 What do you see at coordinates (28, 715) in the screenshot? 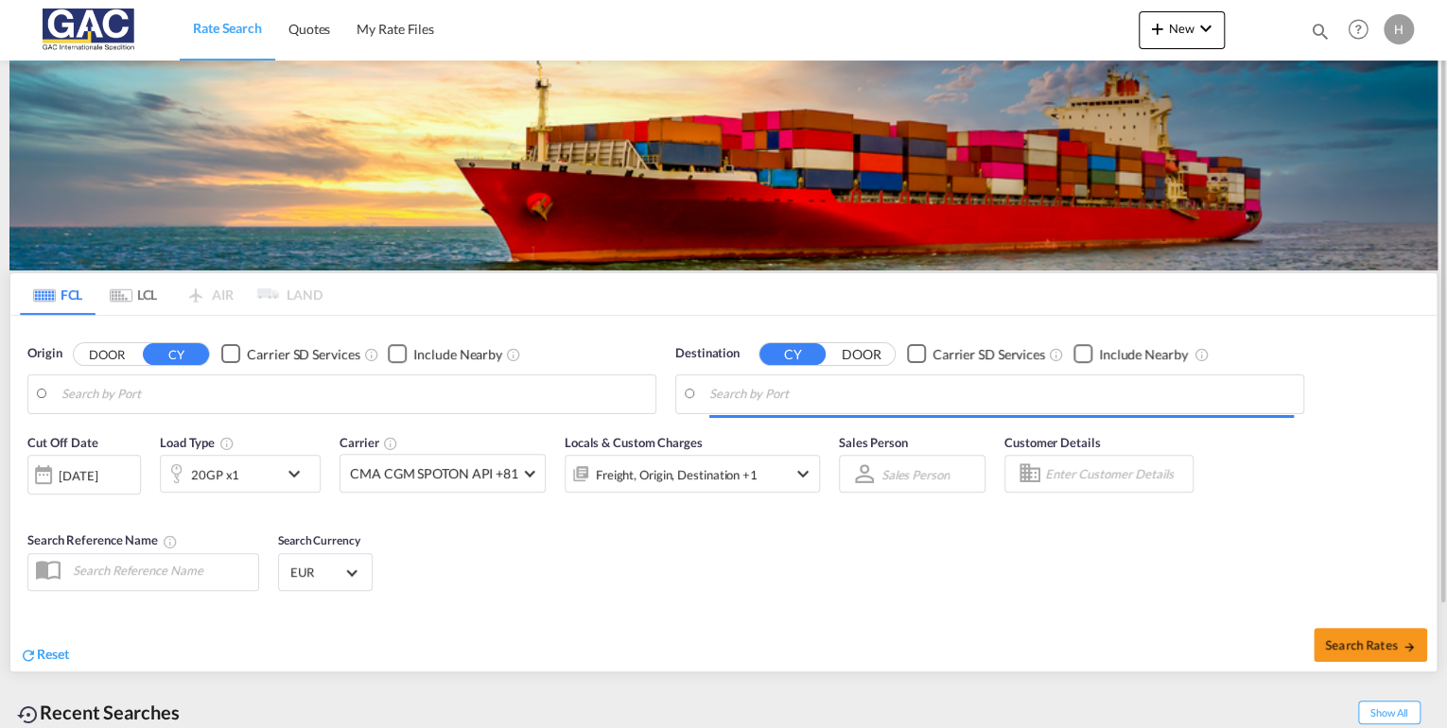
I see `md-icon: icon-backup-restore` at bounding box center [28, 715].